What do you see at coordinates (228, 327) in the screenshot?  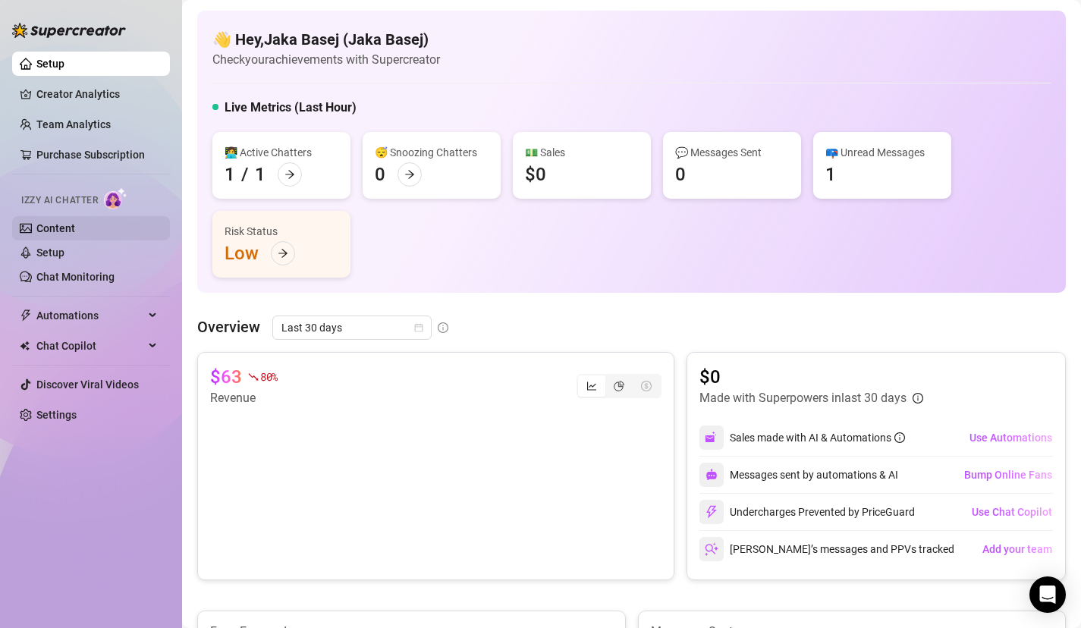 I see `article: Overview` at bounding box center [228, 327].